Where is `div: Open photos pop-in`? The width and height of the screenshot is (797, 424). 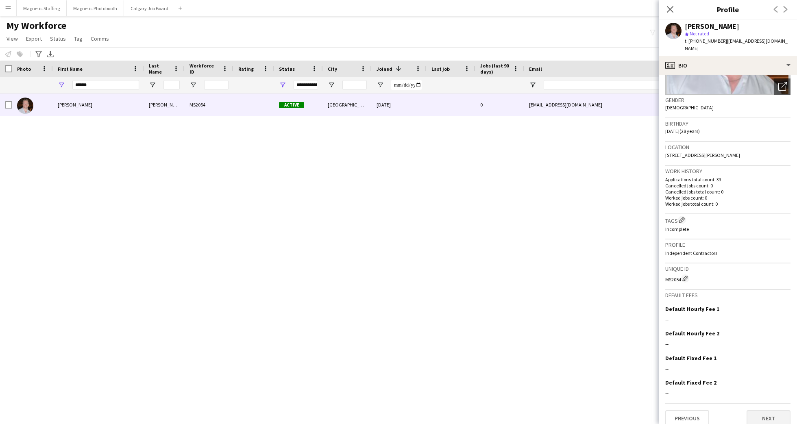 div: Open photos pop-in is located at coordinates (782, 87).